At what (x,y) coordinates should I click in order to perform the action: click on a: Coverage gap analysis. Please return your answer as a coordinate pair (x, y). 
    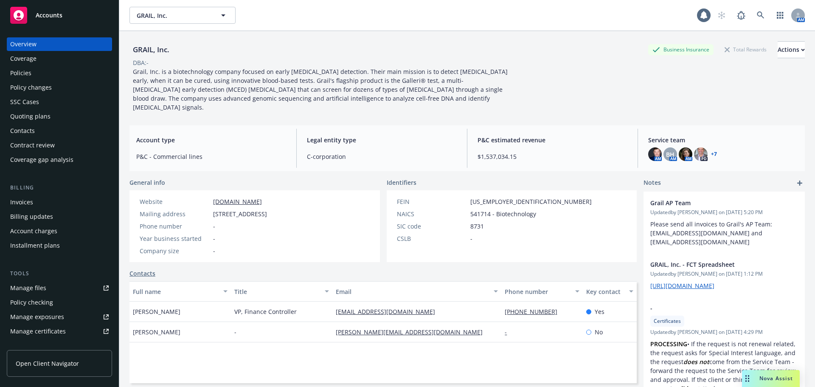
    Looking at the image, I should click on (59, 160).